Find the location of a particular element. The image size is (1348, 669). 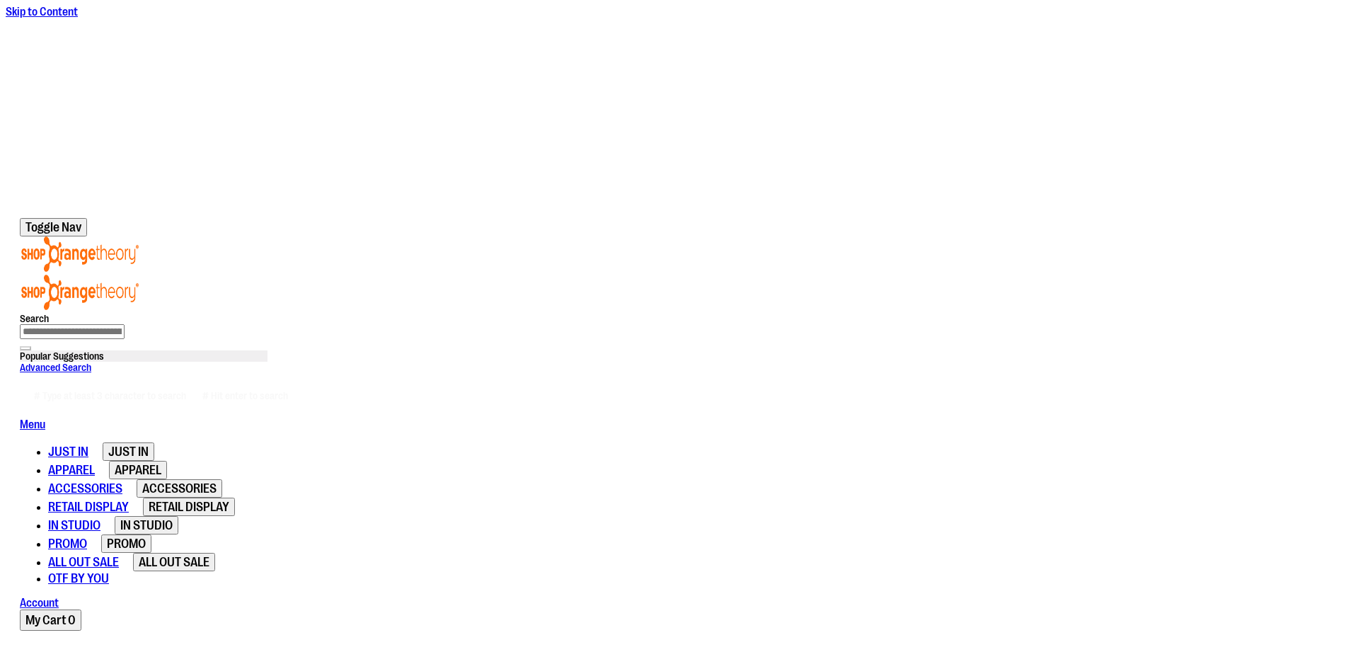

a: Skip to Content is located at coordinates (42, 12).